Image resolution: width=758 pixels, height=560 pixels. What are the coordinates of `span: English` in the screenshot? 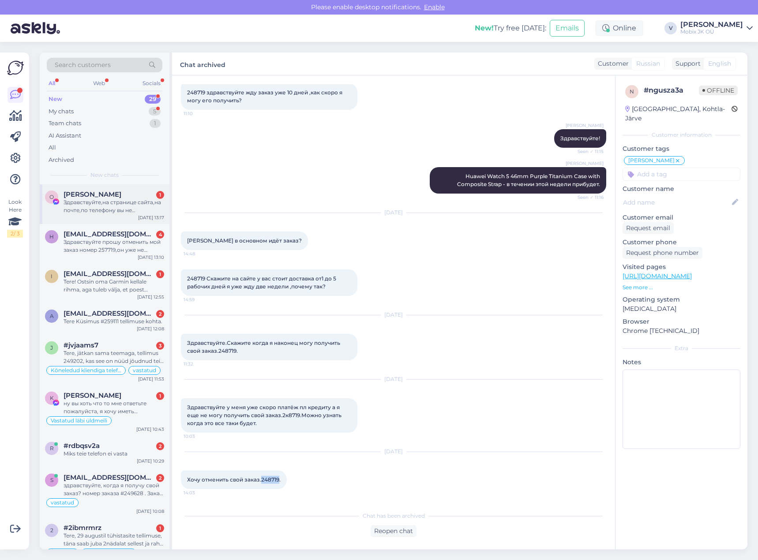 It's located at (720, 64).